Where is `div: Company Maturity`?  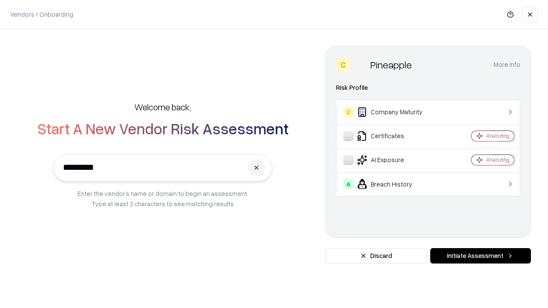 div: Company Maturity is located at coordinates (394, 112).